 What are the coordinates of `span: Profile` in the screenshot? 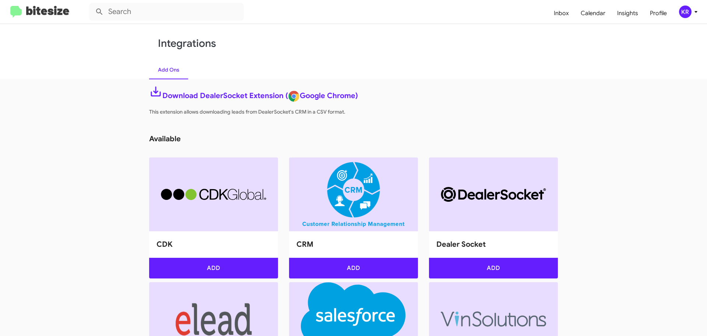 It's located at (659, 13).